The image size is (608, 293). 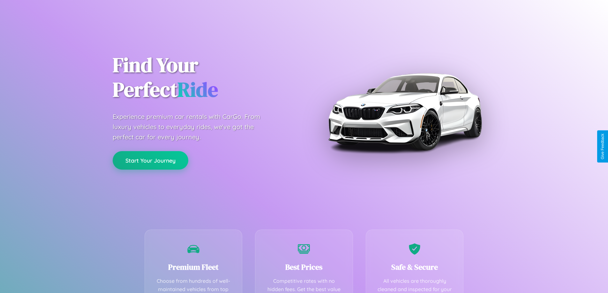 I want to click on h3: Safe & Secure, so click(x=415, y=267).